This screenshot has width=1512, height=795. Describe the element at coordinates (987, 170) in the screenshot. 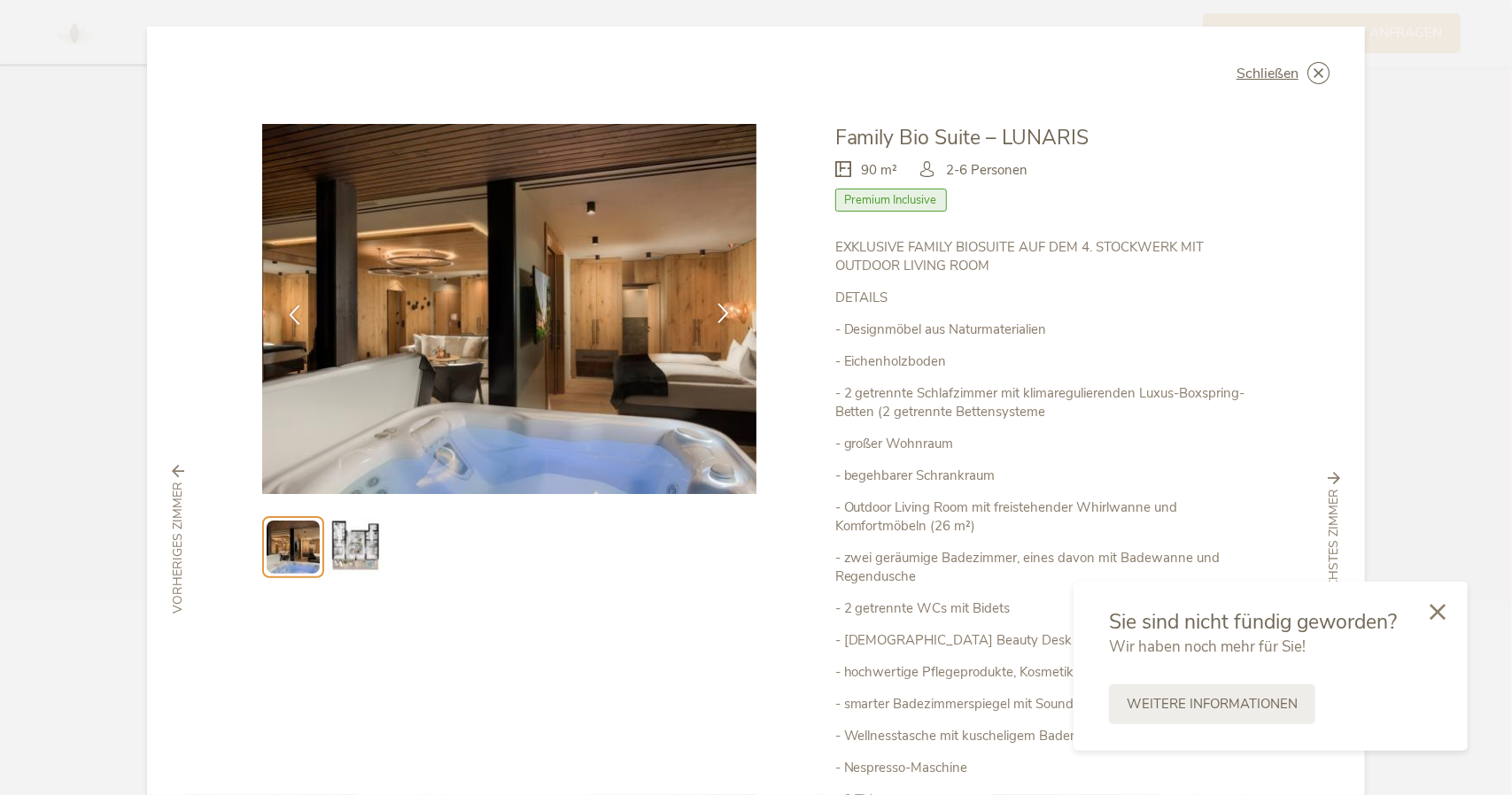

I see `span: 2-6 Personen` at that location.